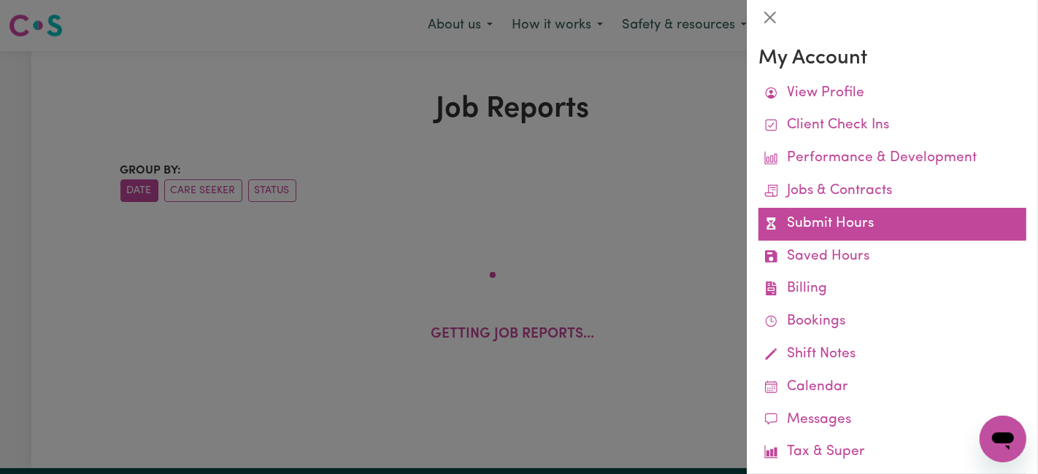 The image size is (1038, 474). Describe the element at coordinates (892, 388) in the screenshot. I see `a: Calendar` at that location.